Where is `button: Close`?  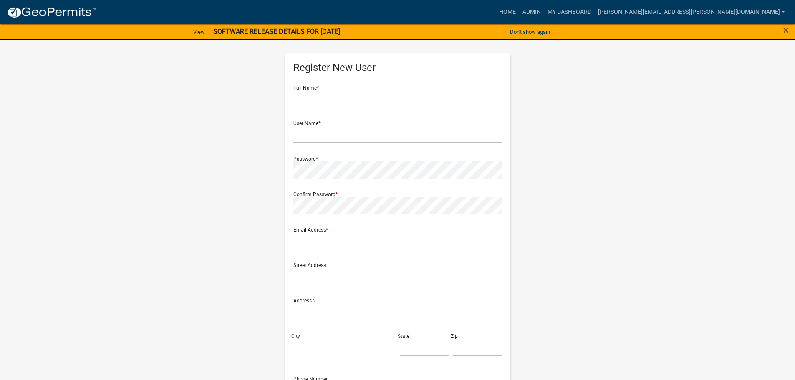 button: Close is located at coordinates (785, 30).